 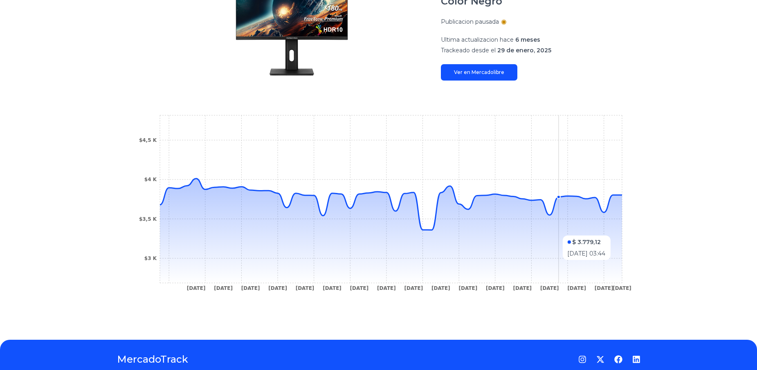 What do you see at coordinates (150, 258) in the screenshot?
I see `tspan: $3 K` at bounding box center [150, 258].